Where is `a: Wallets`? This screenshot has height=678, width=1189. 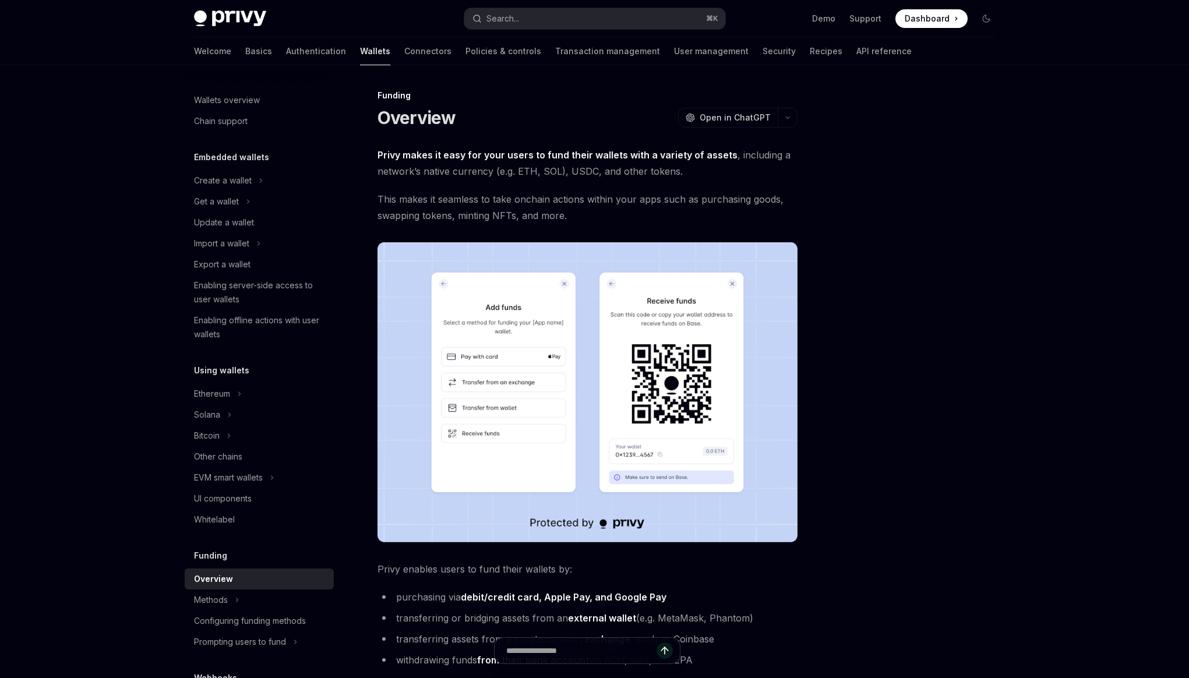 a: Wallets is located at coordinates (375, 51).